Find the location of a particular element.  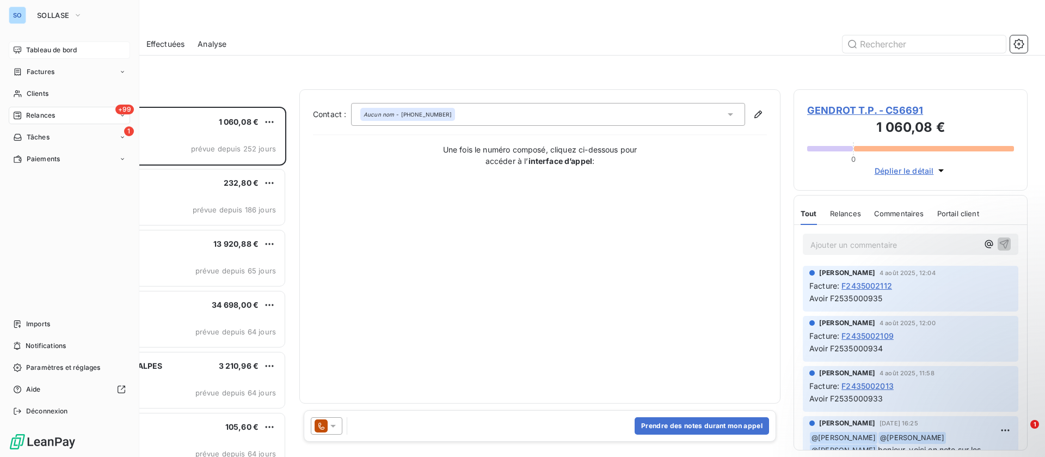

span: 105,60 € is located at coordinates (242, 426).